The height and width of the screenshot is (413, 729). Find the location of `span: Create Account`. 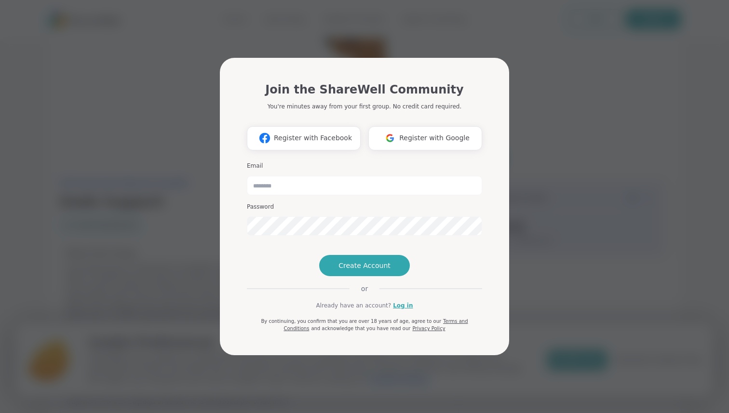

span: Create Account is located at coordinates (364, 266).